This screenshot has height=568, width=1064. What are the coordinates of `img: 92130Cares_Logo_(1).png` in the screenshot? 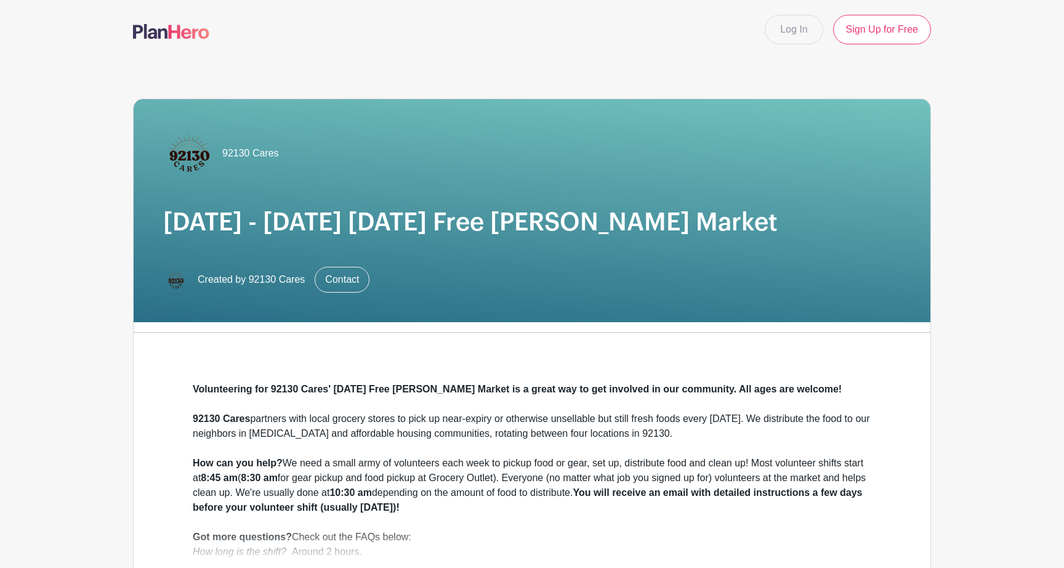 It's located at (188, 153).